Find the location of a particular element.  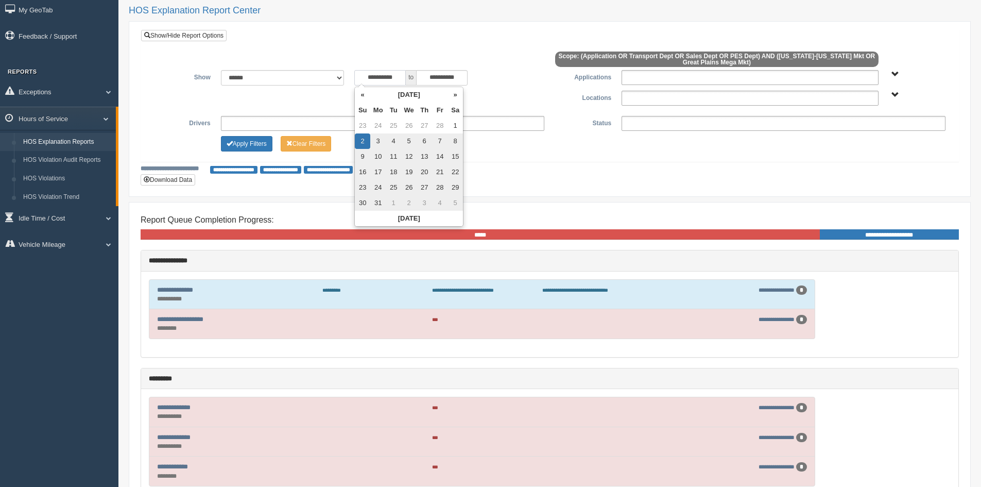

th: Th is located at coordinates (424, 110).